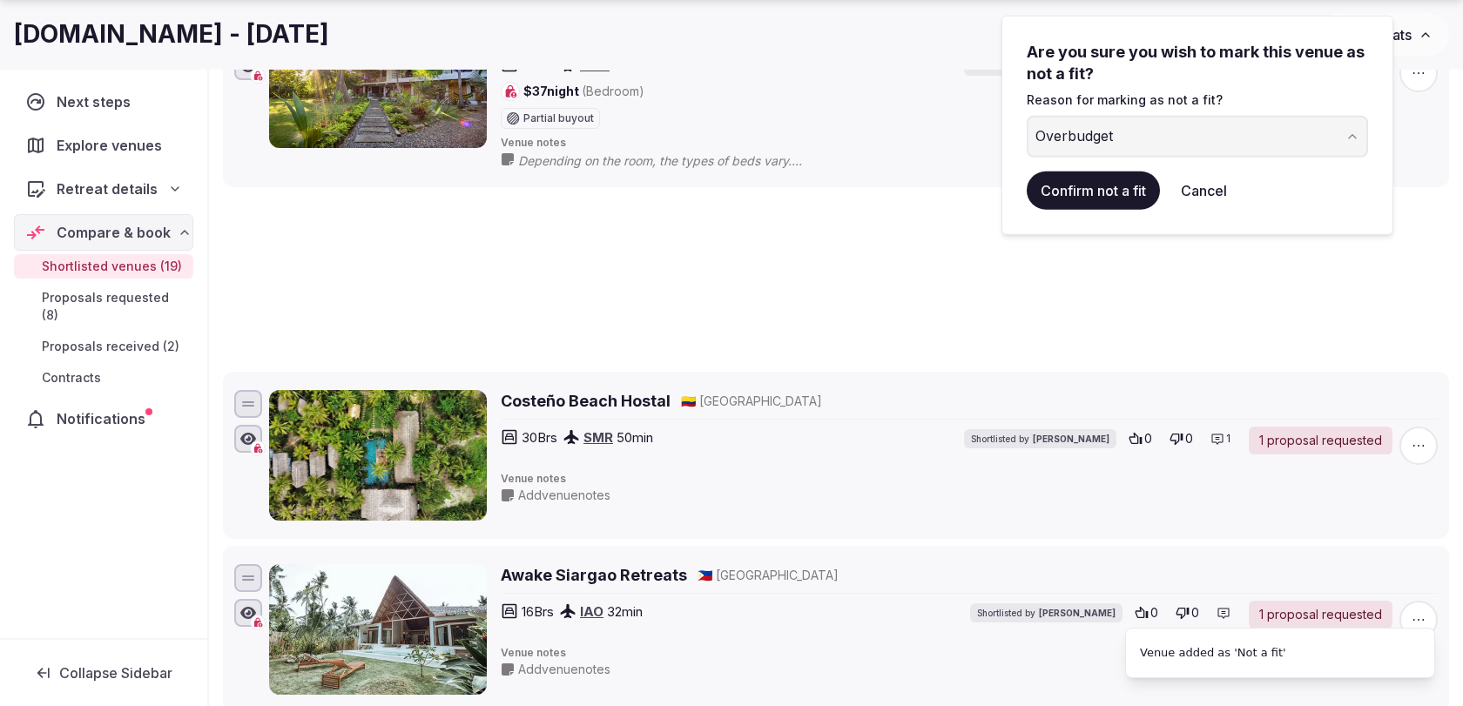 The height and width of the screenshot is (706, 1463). Describe the element at coordinates (558, 118) in the screenshot. I see `span: Partial buyout` at that location.